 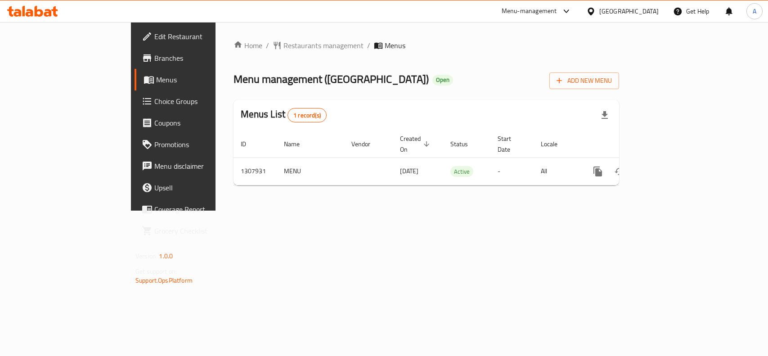 What do you see at coordinates (307, 115) in the screenshot?
I see `div: Total records count` at bounding box center [307, 115].